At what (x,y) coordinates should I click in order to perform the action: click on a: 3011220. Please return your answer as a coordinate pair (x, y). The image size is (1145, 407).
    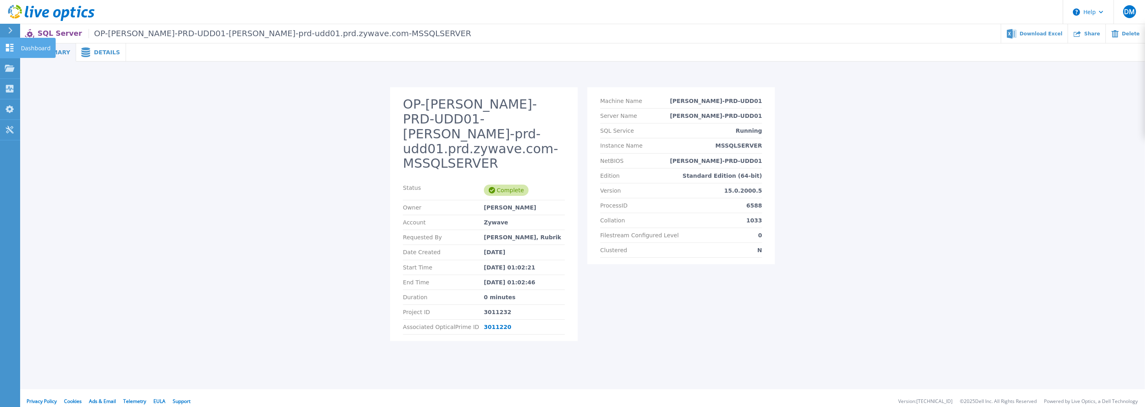
    Looking at the image, I should click on (497, 327).